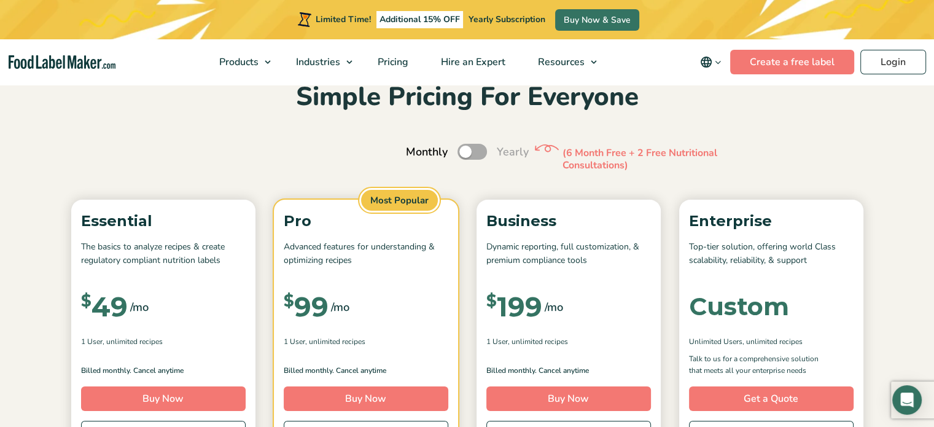  I want to click on p: Talk to us for a comprehensive solution that meets all your enterprise needs, so click(760, 365).